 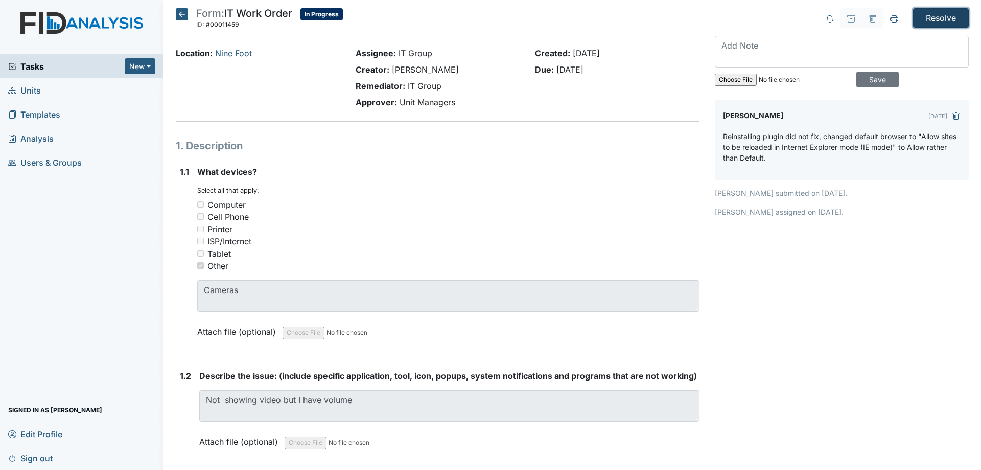 What do you see at coordinates (210, 13) in the screenshot?
I see `span: Form:` at bounding box center [210, 13].